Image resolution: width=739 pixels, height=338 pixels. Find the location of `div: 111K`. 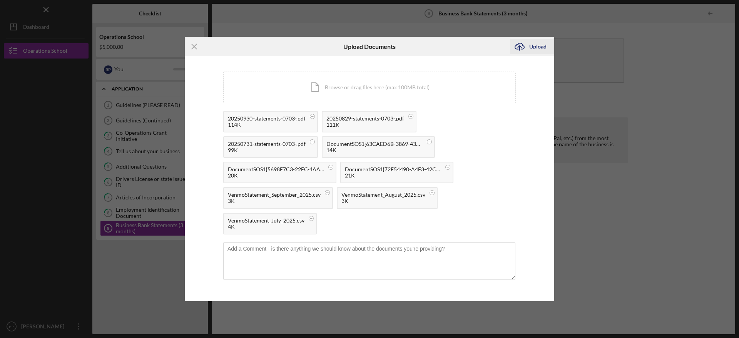

div: 111K is located at coordinates (365, 125).